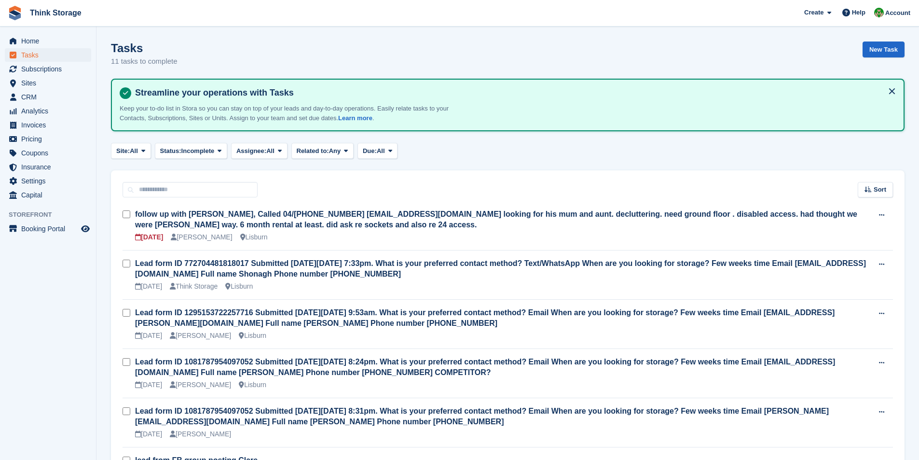 This screenshot has height=460, width=919. Describe the element at coordinates (322, 151) in the screenshot. I see `button: Related to: Any` at that location.